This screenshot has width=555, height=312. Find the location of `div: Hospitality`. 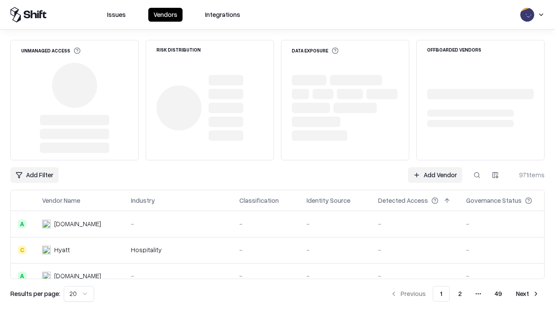

div: Hospitality is located at coordinates (178, 250).